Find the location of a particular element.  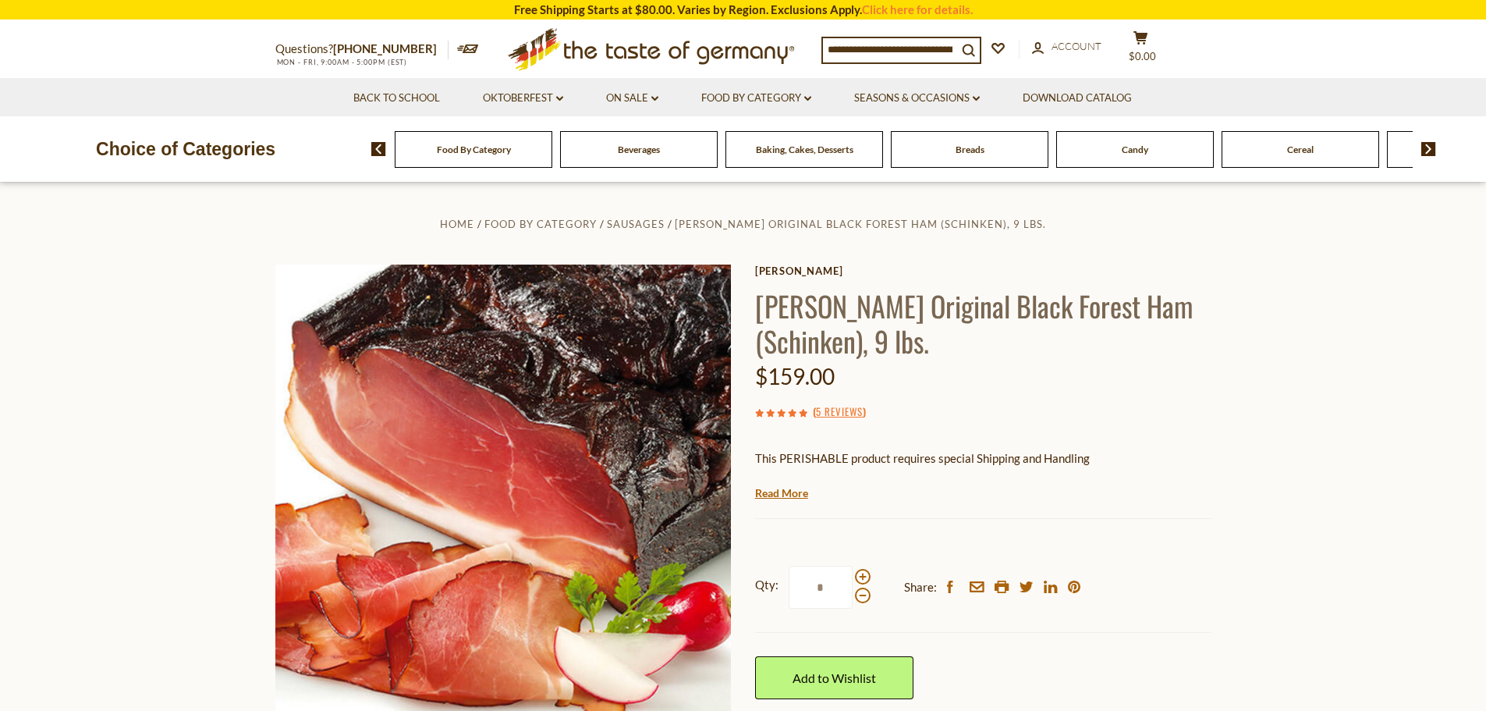

span: Candy is located at coordinates (1135, 149).